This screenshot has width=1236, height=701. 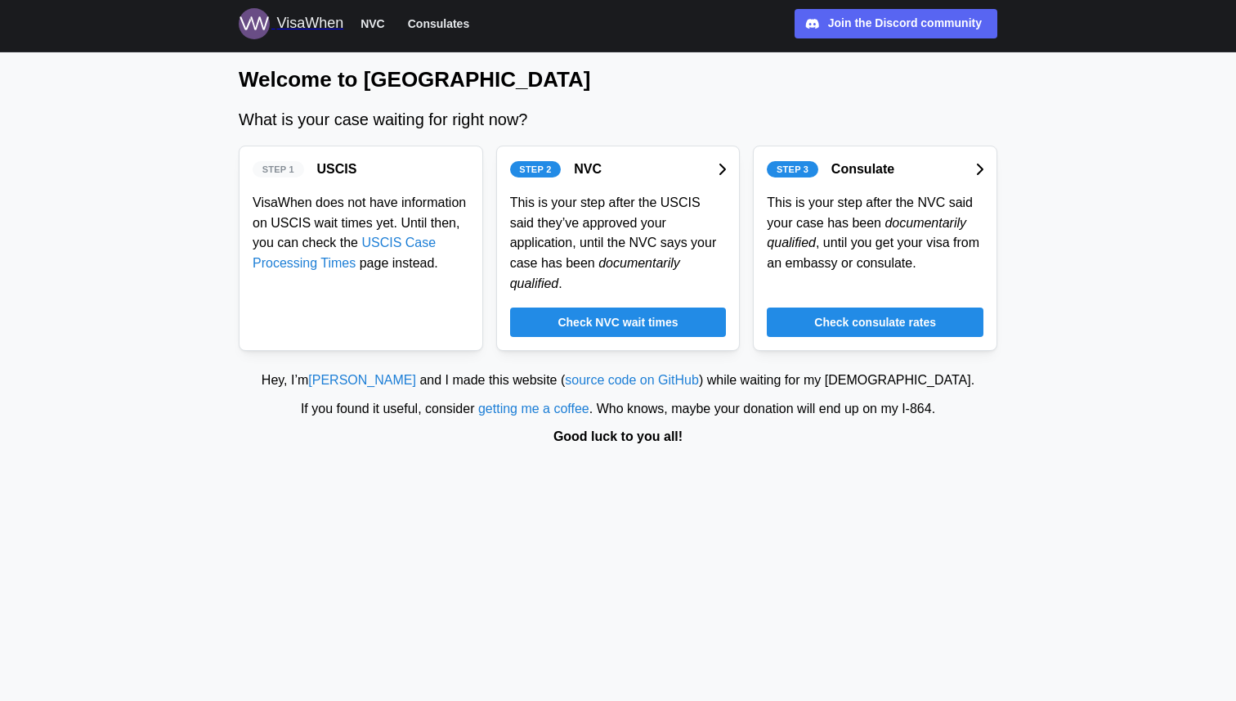 What do you see at coordinates (373, 24) in the screenshot?
I see `span: NVC` at bounding box center [373, 24].